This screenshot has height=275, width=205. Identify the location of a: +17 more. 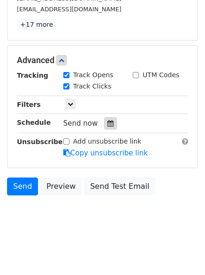
(37, 24).